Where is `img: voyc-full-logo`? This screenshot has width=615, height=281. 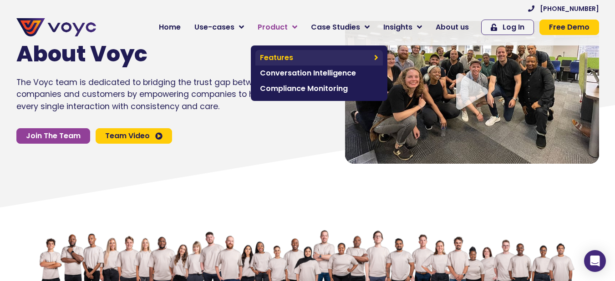
img: voyc-full-logo is located at coordinates (56, 27).